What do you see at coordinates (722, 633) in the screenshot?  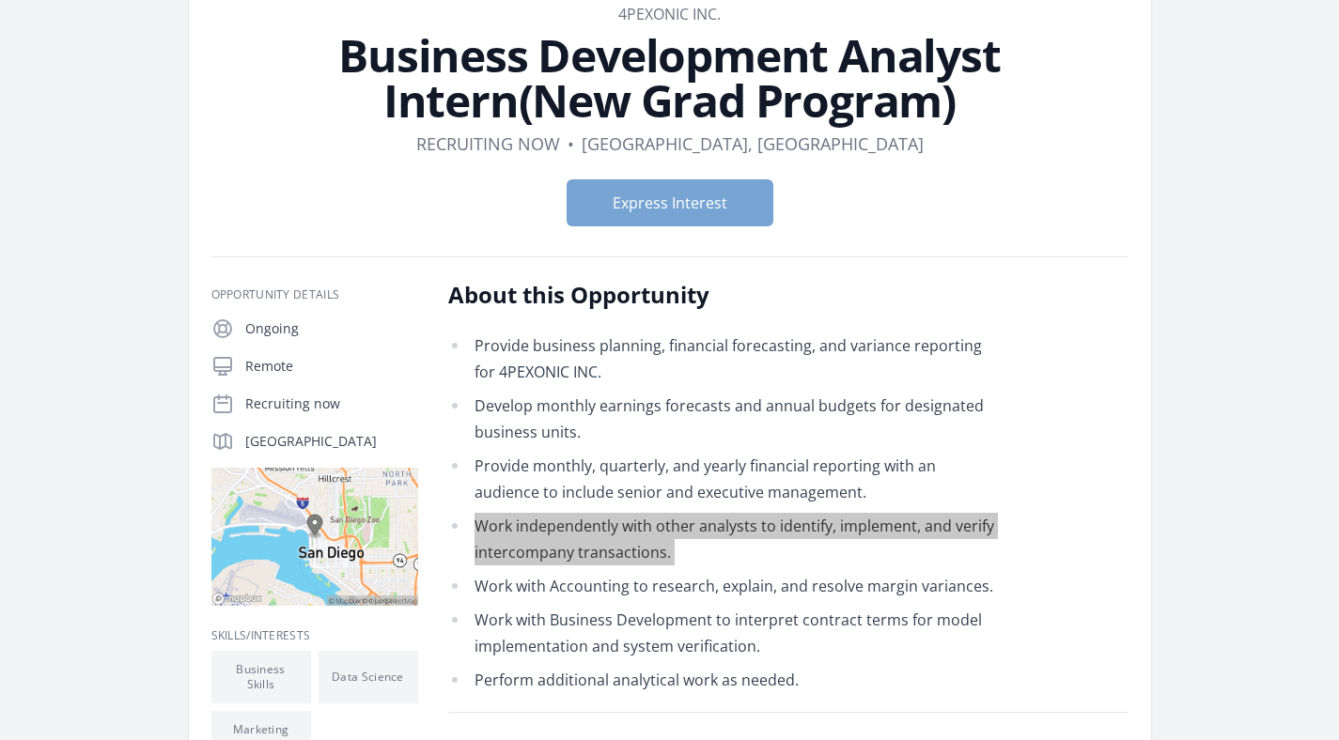 I see `li: Work with Business Development to interpret contract terms for model implementation and system ve...` at bounding box center [722, 633].